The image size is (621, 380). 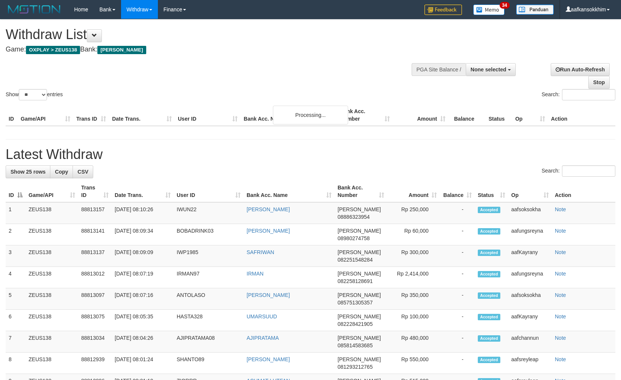 I want to click on th: Balance, so click(x=467, y=115).